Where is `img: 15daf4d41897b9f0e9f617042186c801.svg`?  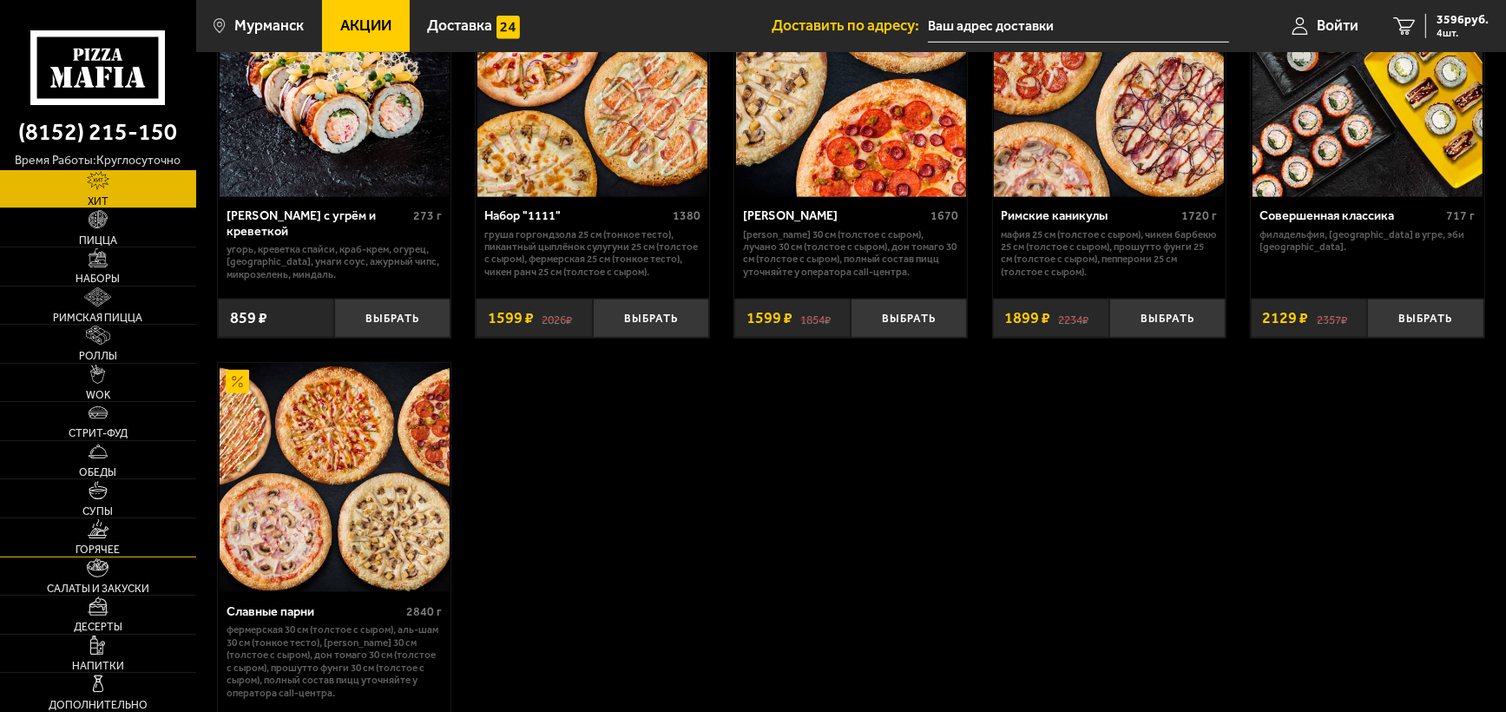 img: 15daf4d41897b9f0e9f617042186c801.svg is located at coordinates (508, 27).